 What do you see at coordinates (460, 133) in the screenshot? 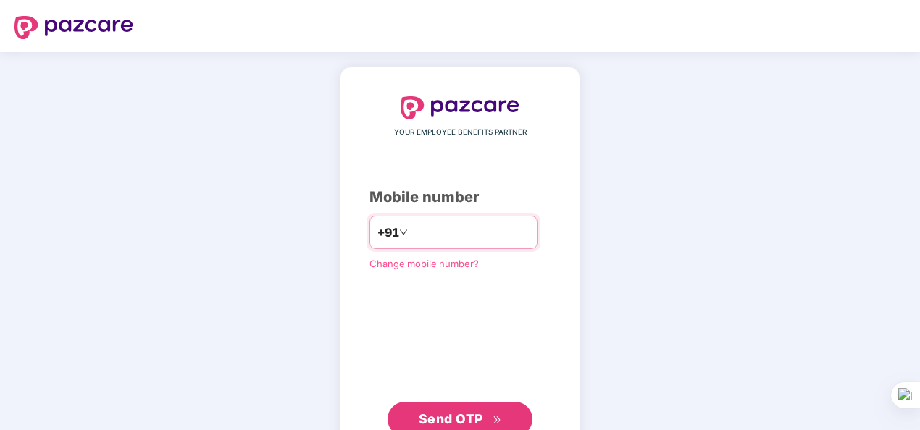
I see `span: YOUR EMPLOYEE BENEFITS PARTNER` at bounding box center [460, 133].